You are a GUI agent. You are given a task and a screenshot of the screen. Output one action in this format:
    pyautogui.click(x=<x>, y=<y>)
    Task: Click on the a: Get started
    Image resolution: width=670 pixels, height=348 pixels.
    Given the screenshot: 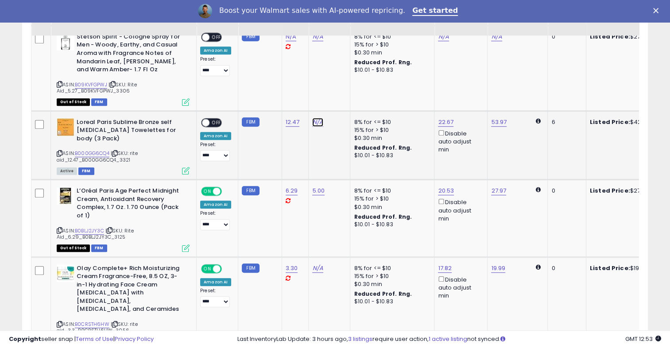 What is the action you would take?
    pyautogui.click(x=435, y=11)
    